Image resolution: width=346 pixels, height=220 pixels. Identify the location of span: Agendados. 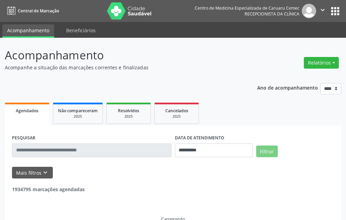
(27, 110).